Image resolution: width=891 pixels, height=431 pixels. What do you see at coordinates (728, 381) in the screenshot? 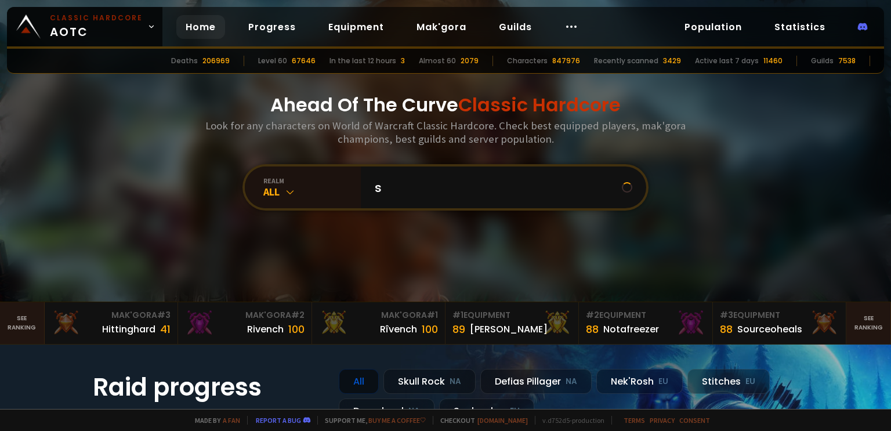
I see `div: Stitches` at bounding box center [728, 381].